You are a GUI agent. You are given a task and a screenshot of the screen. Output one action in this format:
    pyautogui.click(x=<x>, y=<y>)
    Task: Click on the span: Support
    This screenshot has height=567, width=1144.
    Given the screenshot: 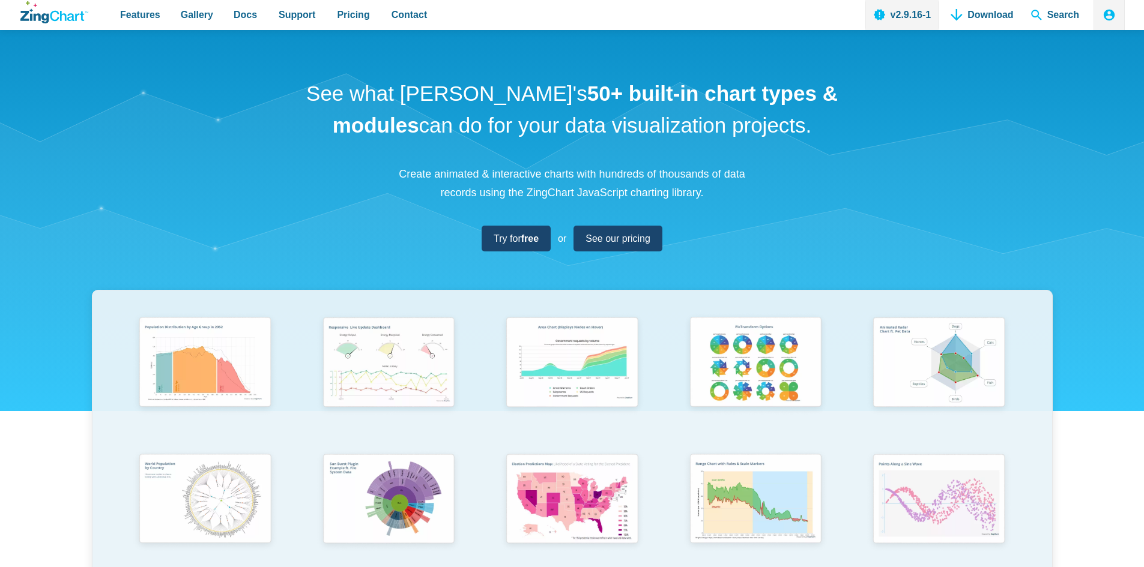 What is the action you would take?
    pyautogui.click(x=297, y=14)
    